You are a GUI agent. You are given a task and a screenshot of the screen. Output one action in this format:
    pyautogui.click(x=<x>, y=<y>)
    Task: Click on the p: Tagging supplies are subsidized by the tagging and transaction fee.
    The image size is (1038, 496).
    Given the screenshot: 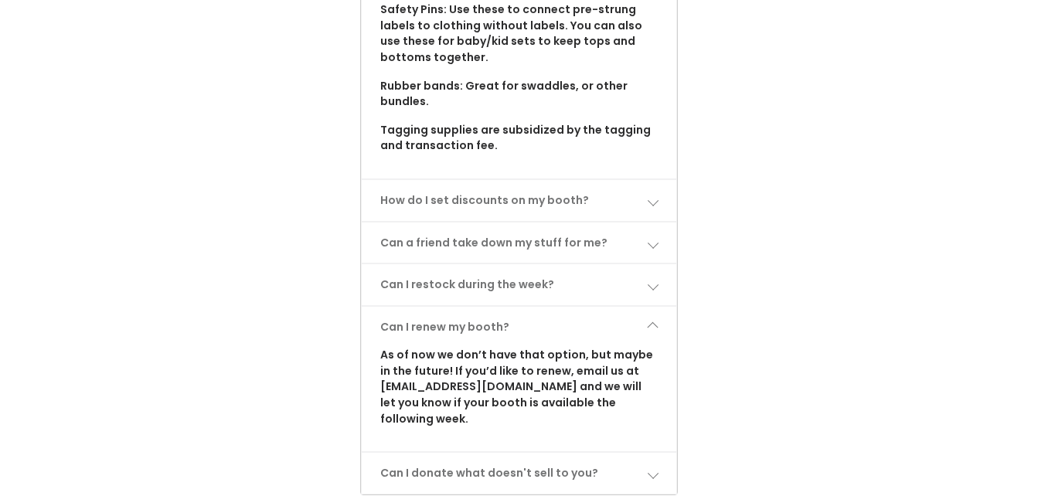 What is the action you would take?
    pyautogui.click(x=519, y=138)
    